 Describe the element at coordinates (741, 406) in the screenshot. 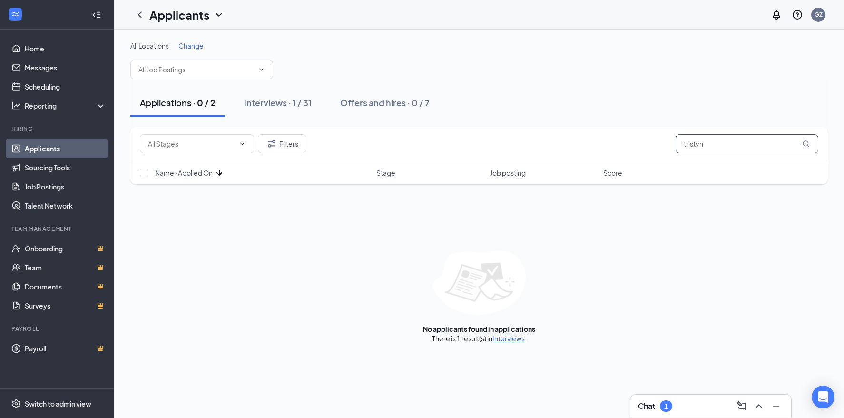

I see `svg: ComposeMessage` at that location.